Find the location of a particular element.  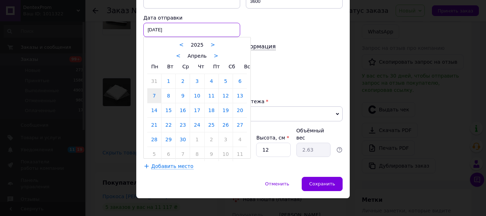

span: Сохранить is located at coordinates (322, 183).